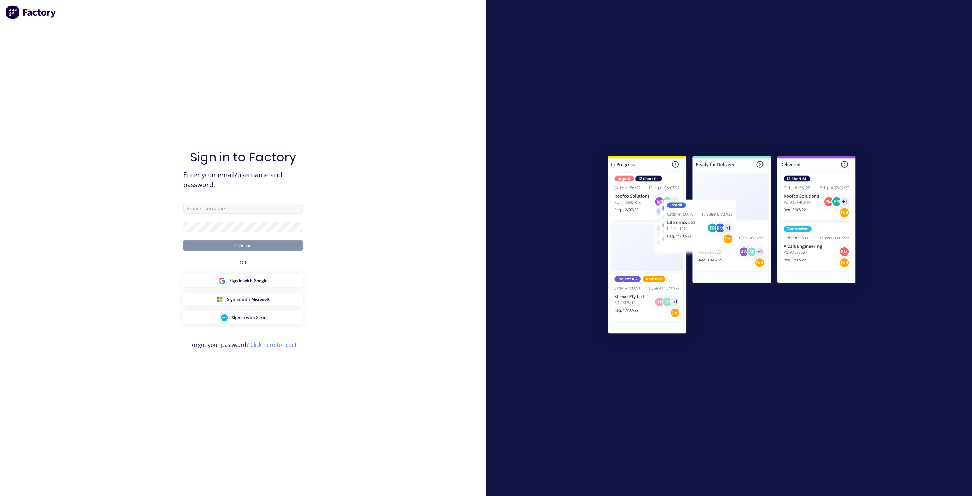 The width and height of the screenshot is (972, 496). I want to click on span: Forgot your password?, so click(243, 345).